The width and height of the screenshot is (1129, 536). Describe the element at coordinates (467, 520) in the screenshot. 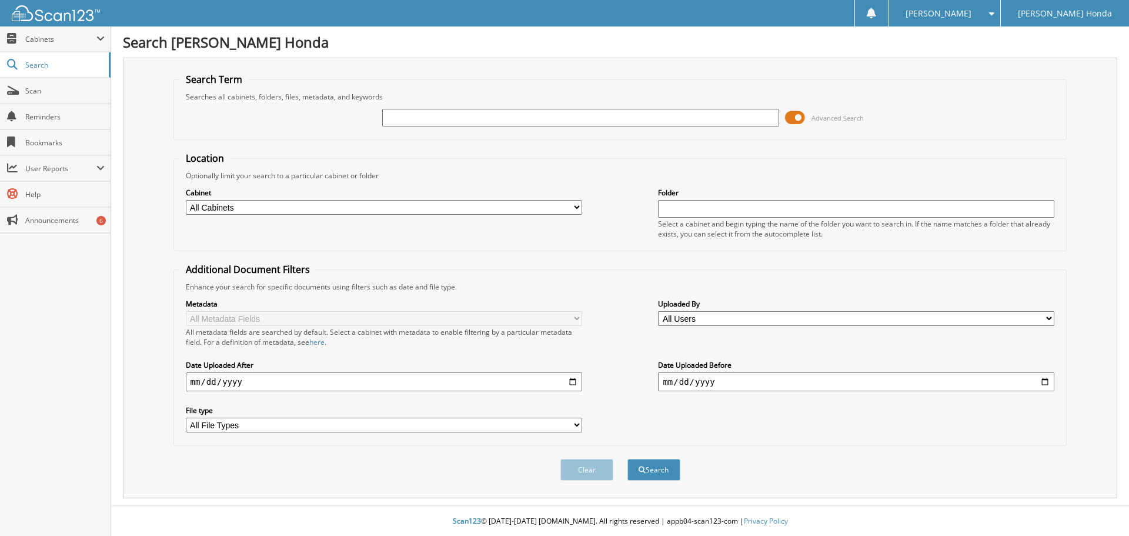

I see `span: Scan123` at that location.